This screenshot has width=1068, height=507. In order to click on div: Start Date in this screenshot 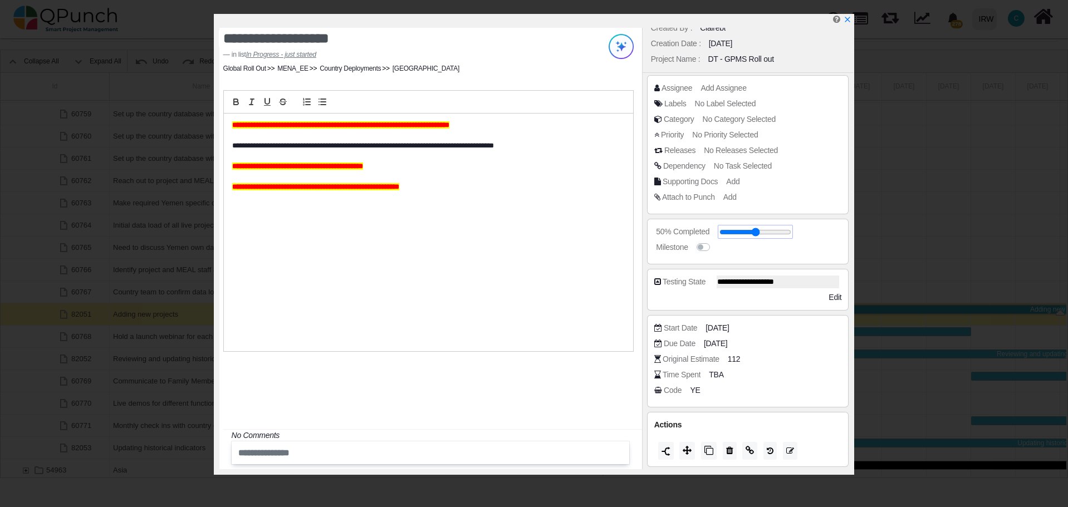, I will do `click(680, 328)`.